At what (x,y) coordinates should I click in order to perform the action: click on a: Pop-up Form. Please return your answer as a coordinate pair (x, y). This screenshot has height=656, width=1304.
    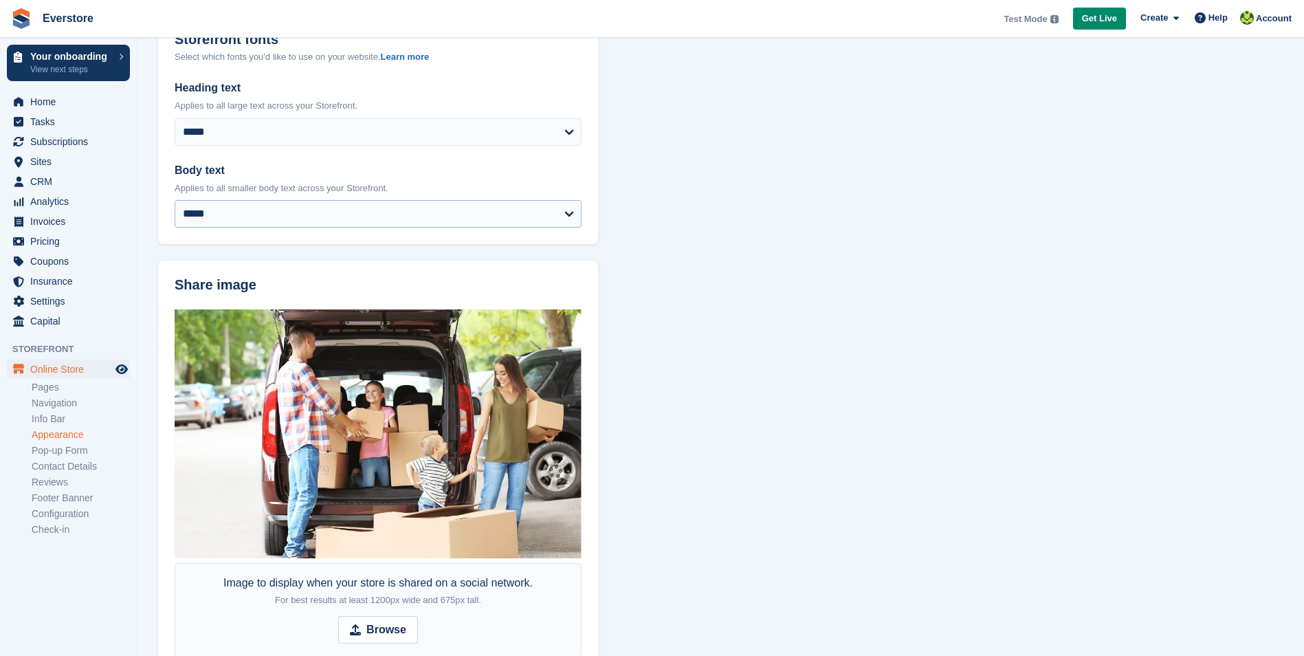
    Looking at the image, I should click on (80, 450).